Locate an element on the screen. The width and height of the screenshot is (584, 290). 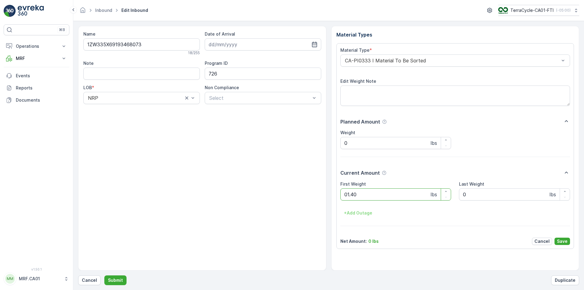
a: Events is located at coordinates (36, 76).